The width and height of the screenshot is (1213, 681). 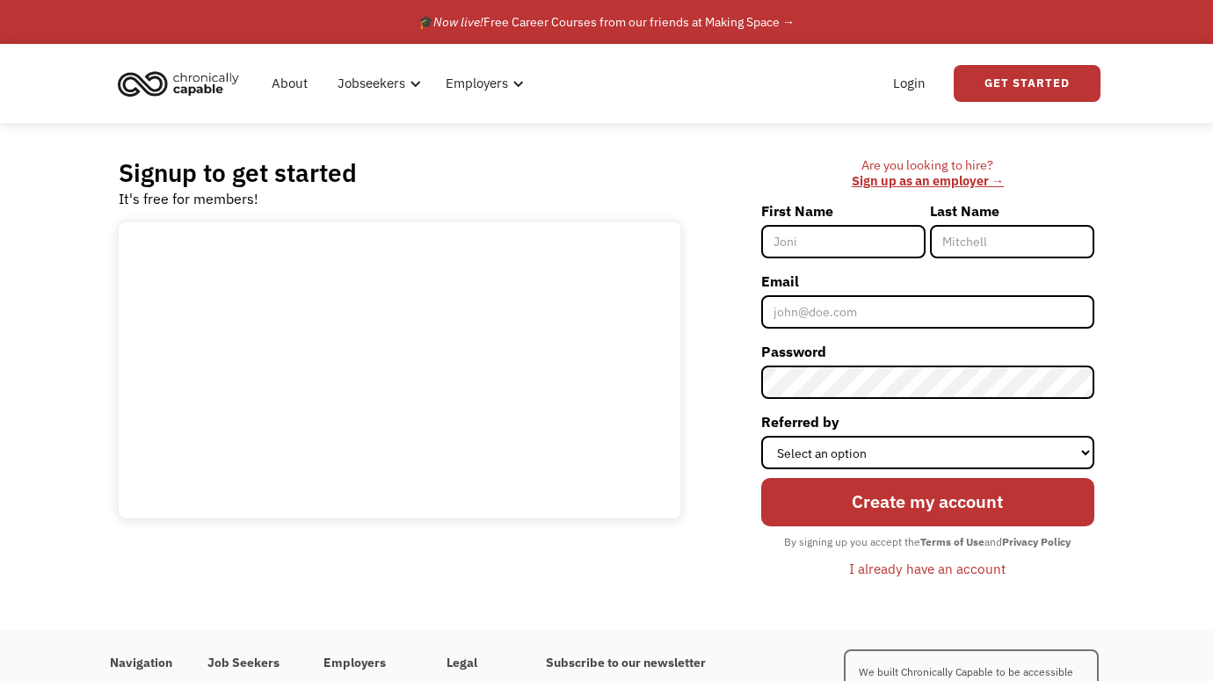 I want to click on label: Email, so click(x=927, y=281).